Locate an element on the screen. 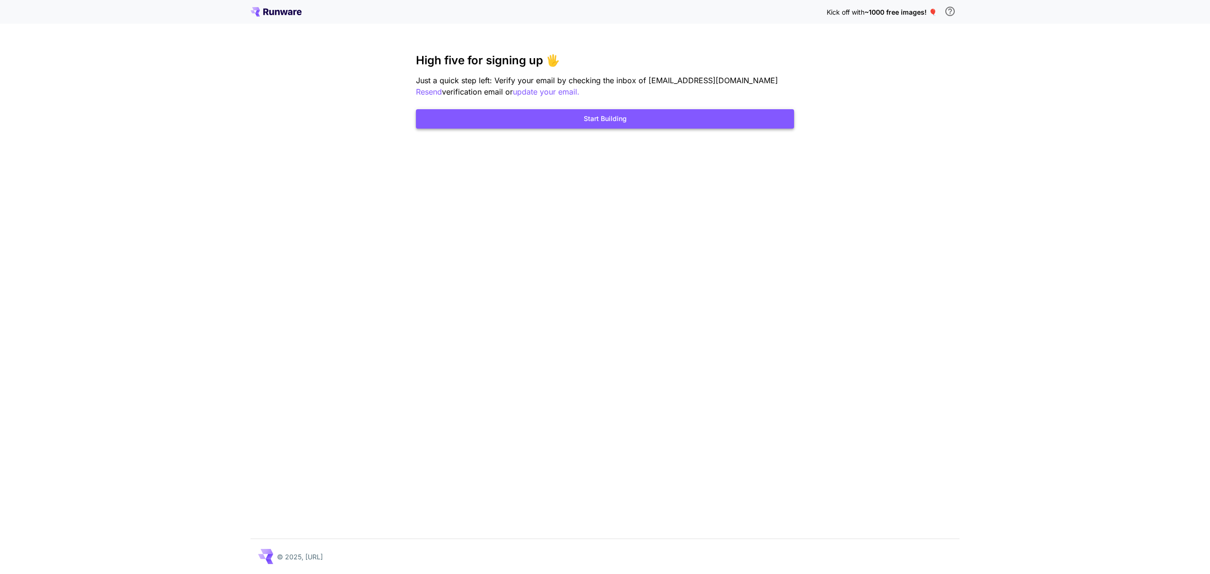 This screenshot has width=1210, height=574. p: update your email. is located at coordinates (546, 92).